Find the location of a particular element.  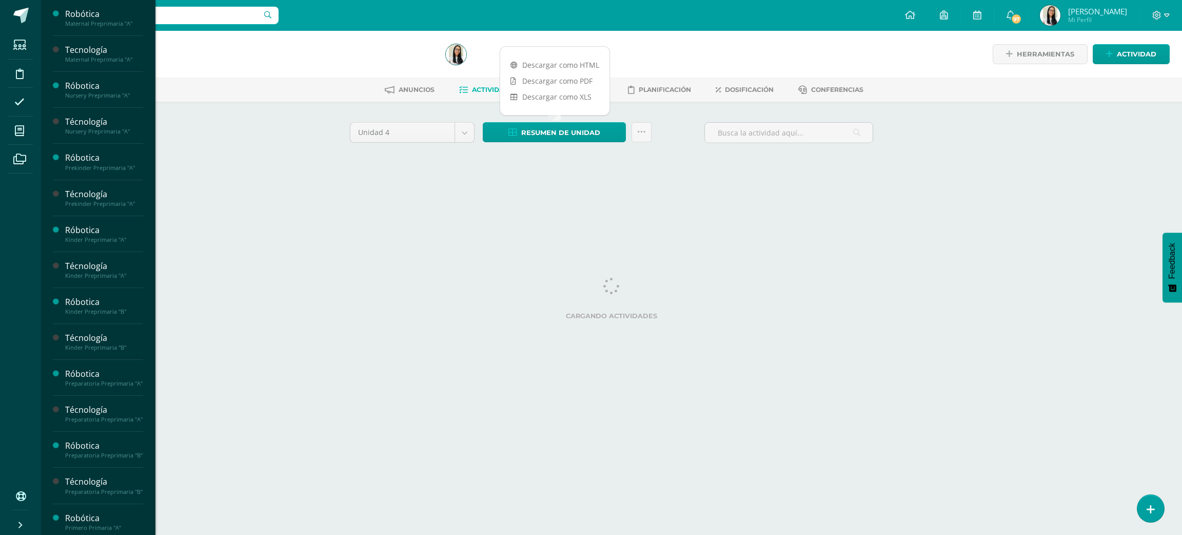

a: TécnologíaKinder Preprimaria "A" is located at coordinates (104, 269).